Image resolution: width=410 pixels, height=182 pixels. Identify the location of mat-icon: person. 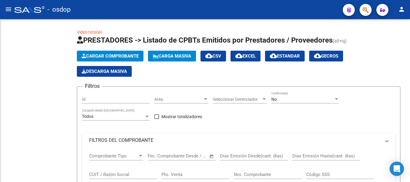
(402, 9).